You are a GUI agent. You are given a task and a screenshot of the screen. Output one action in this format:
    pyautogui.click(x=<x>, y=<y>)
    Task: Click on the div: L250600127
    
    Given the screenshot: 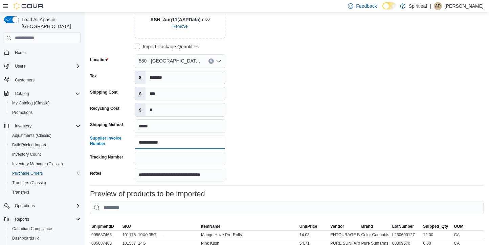 What is the action you would take?
    pyautogui.click(x=406, y=235)
    